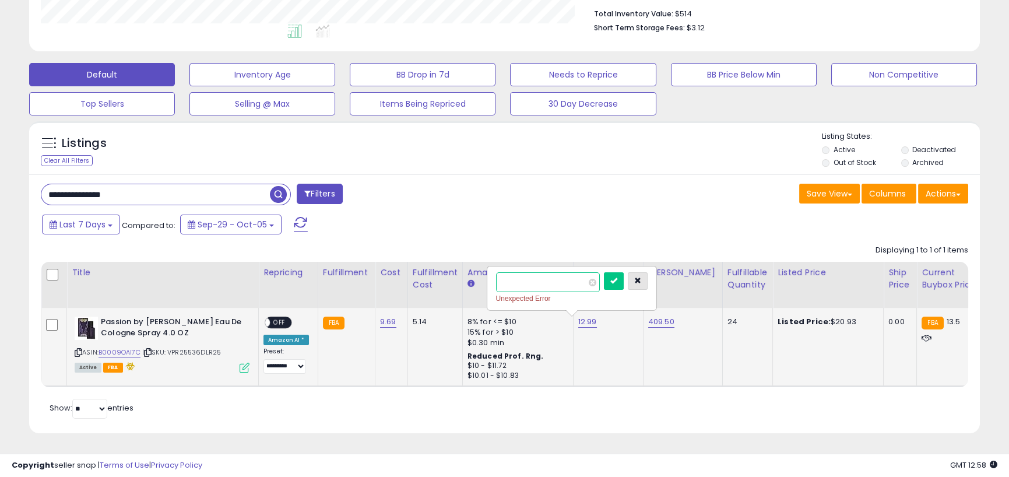  I want to click on div: Amazon Fees, so click(518, 272).